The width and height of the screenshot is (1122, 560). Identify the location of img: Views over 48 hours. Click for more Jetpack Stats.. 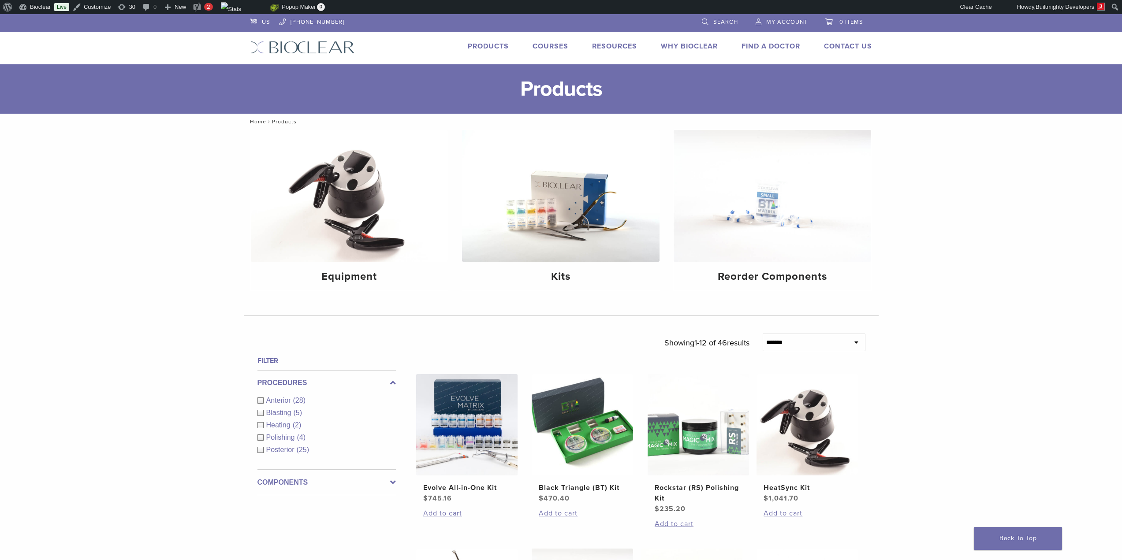
(246, 7).